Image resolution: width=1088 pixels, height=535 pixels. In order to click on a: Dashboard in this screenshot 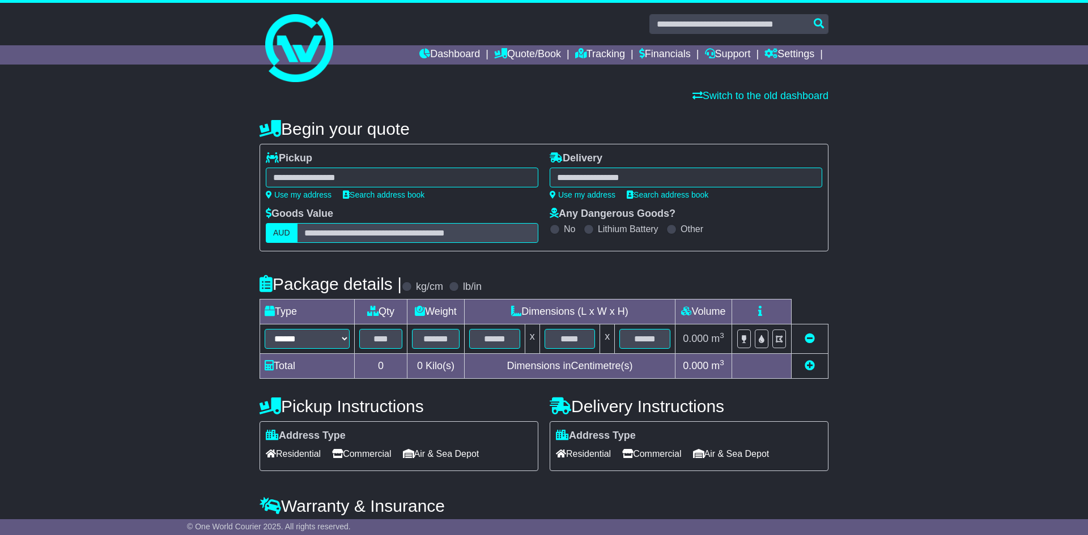, I will do `click(449, 55)`.